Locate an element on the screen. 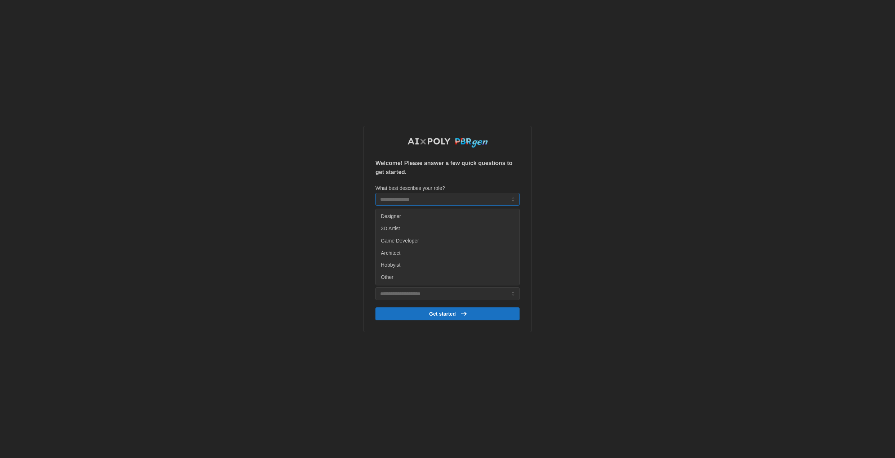  label: What best describes your role? is located at coordinates (410, 188).